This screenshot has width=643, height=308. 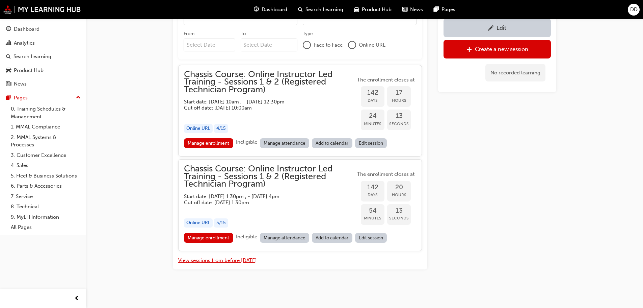 What do you see at coordinates (399, 93) in the screenshot?
I see `span: 17` at bounding box center [399, 93].